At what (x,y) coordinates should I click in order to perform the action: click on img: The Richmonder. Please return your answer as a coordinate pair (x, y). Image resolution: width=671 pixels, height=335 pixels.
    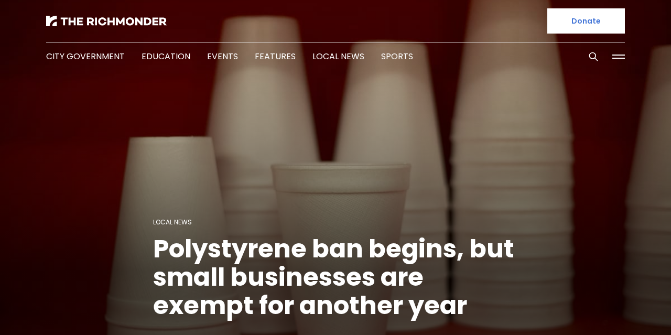
    Looking at the image, I should click on (106, 21).